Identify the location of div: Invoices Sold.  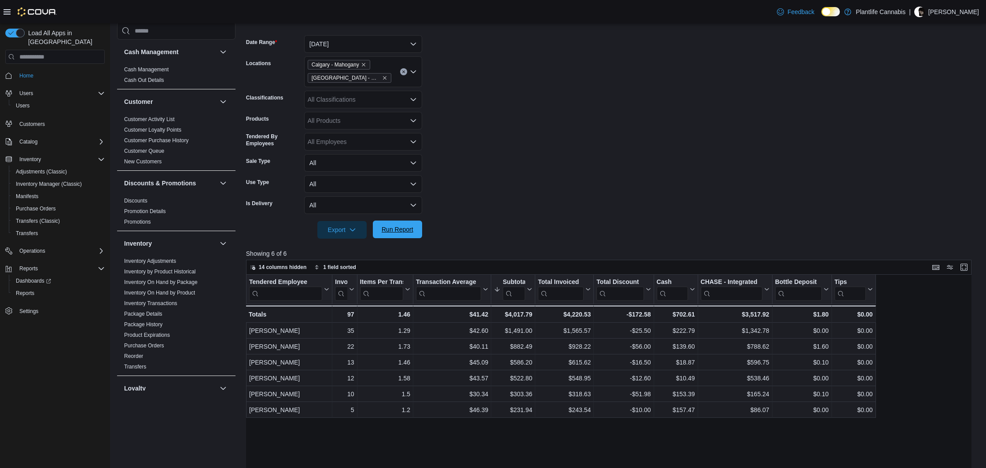
(341, 289).